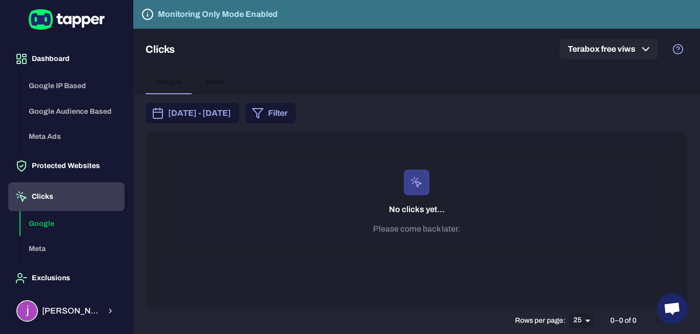  What do you see at coordinates (66, 166) in the screenshot?
I see `button: Protected Websites` at bounding box center [66, 166].